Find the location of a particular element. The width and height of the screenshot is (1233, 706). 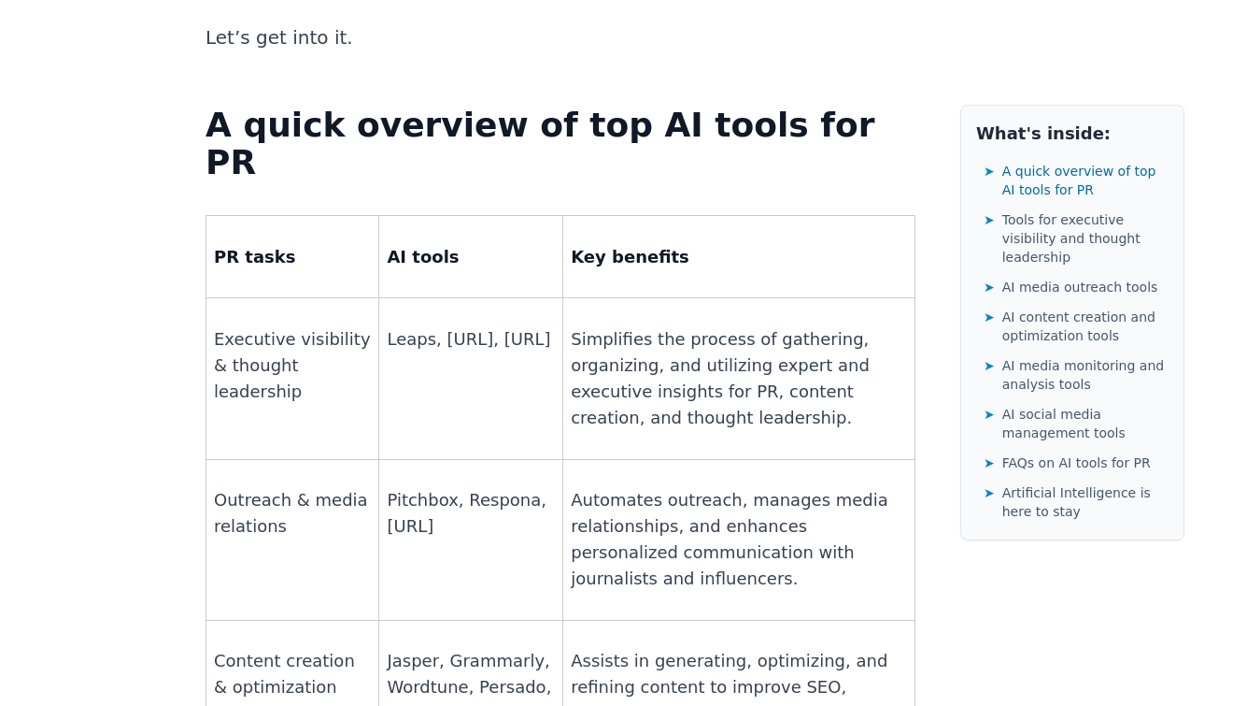

span: AI social media management tools is located at coordinates (1086, 423).